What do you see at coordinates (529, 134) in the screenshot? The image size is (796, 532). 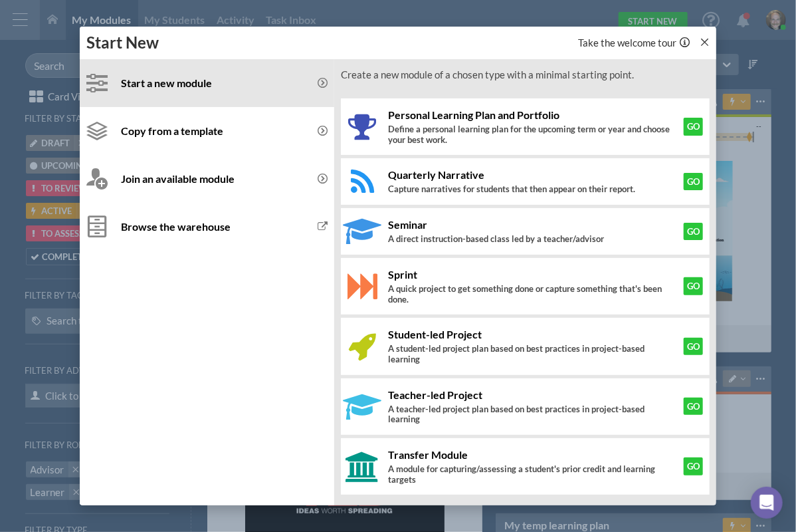 I see `span: Define a personal learning plan for the upcoming term or year and choose your best work.` at bounding box center [529, 134].